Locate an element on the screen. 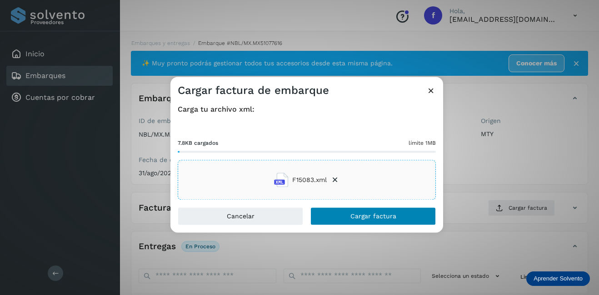 Image resolution: width=599 pixels, height=295 pixels. span: límite 1MB is located at coordinates (422, 144).